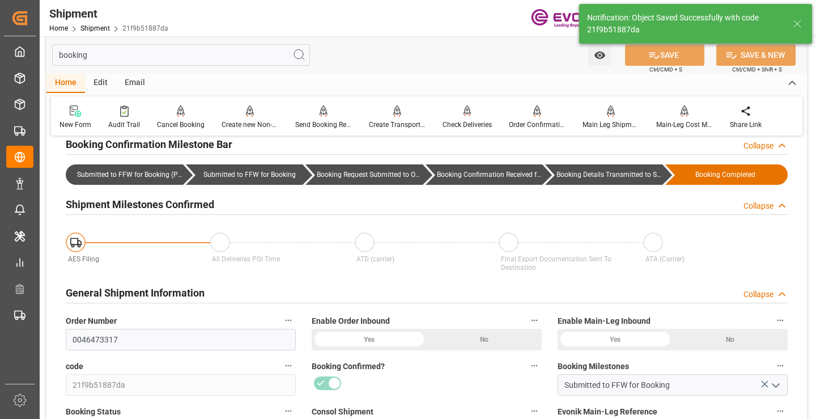 The image size is (816, 419). What do you see at coordinates (604, 321) in the screenshot?
I see `span: Enable Main-Leg Inbound` at bounding box center [604, 321].